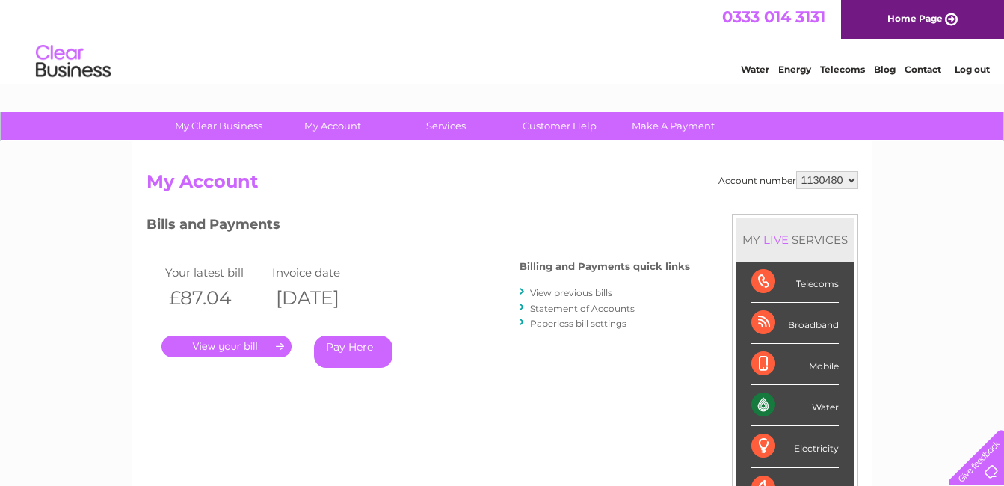 The image size is (1004, 486). What do you see at coordinates (922, 69) in the screenshot?
I see `a: Contact` at bounding box center [922, 69].